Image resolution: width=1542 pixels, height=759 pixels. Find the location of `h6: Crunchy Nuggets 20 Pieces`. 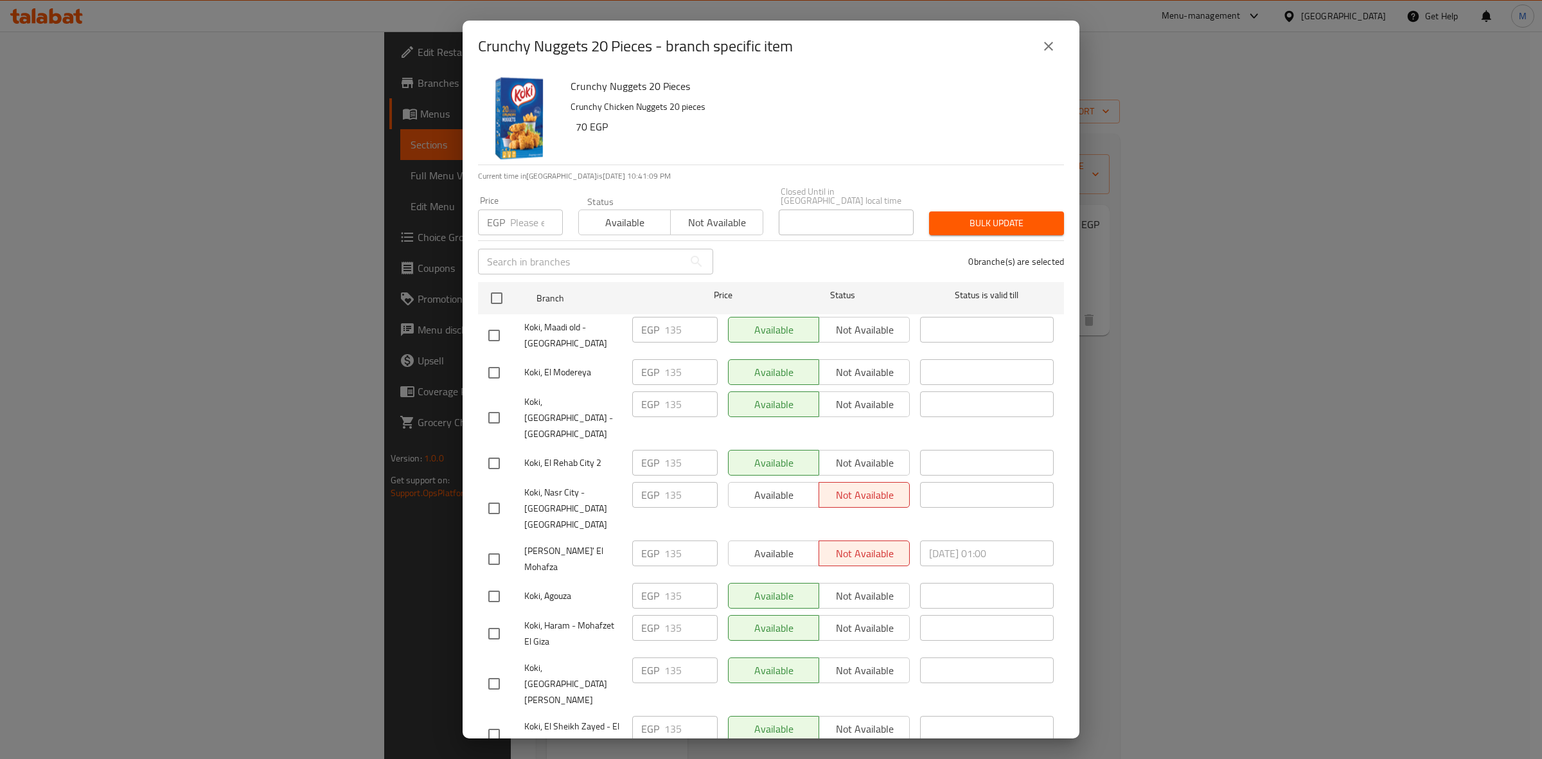

h6: Crunchy Nuggets 20 Pieces is located at coordinates (812, 86).